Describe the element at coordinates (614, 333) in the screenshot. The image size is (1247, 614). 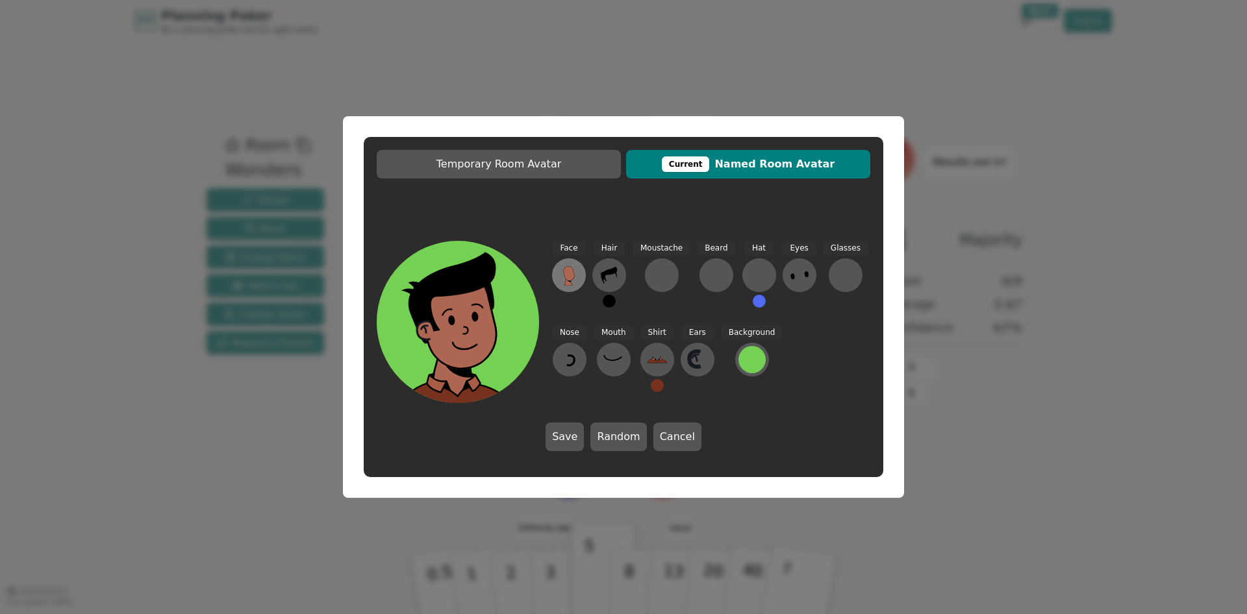
I see `span: Mouth` at that location.